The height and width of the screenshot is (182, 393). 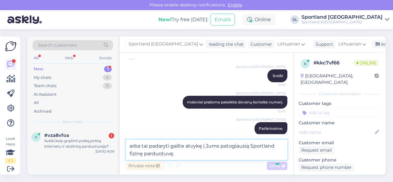 I want to click on img: Askly Logo, so click(x=11, y=46).